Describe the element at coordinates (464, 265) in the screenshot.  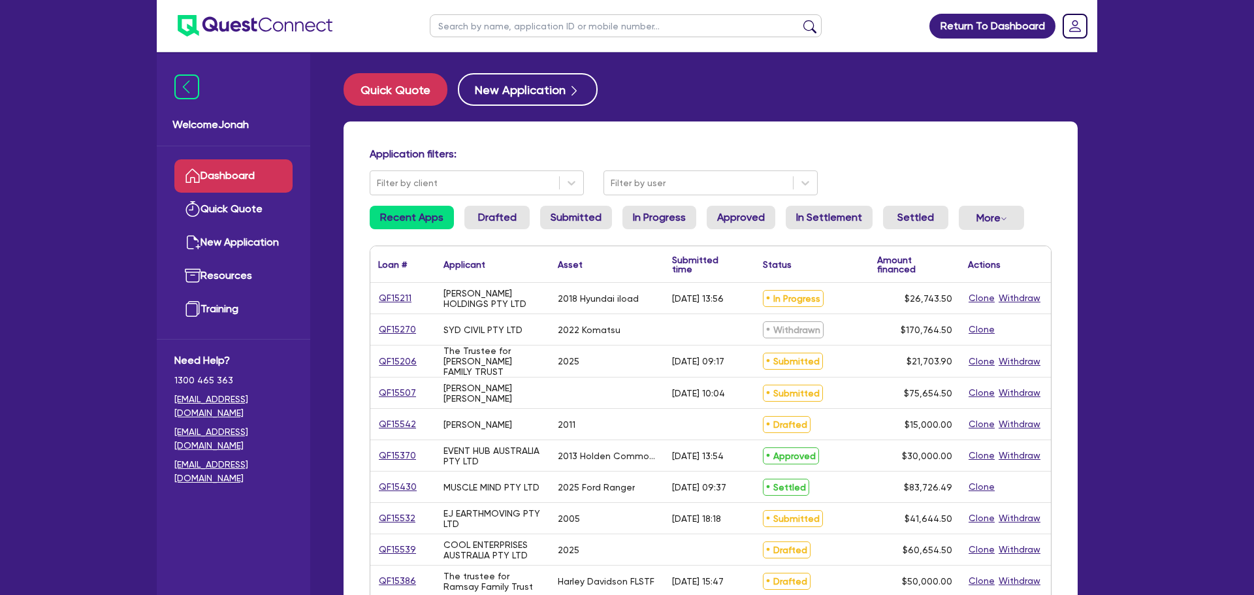
I see `div: Applicant` at that location.